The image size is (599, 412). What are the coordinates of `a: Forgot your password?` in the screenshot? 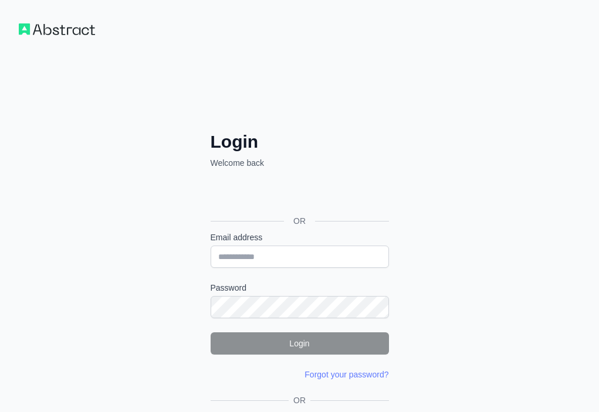 It's located at (346, 375).